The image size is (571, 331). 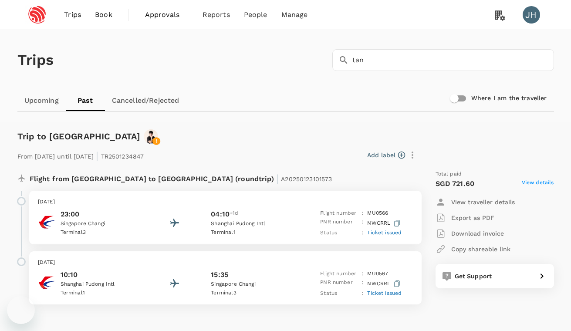 What do you see at coordinates (104, 15) in the screenshot?
I see `span: Book` at bounding box center [104, 15].